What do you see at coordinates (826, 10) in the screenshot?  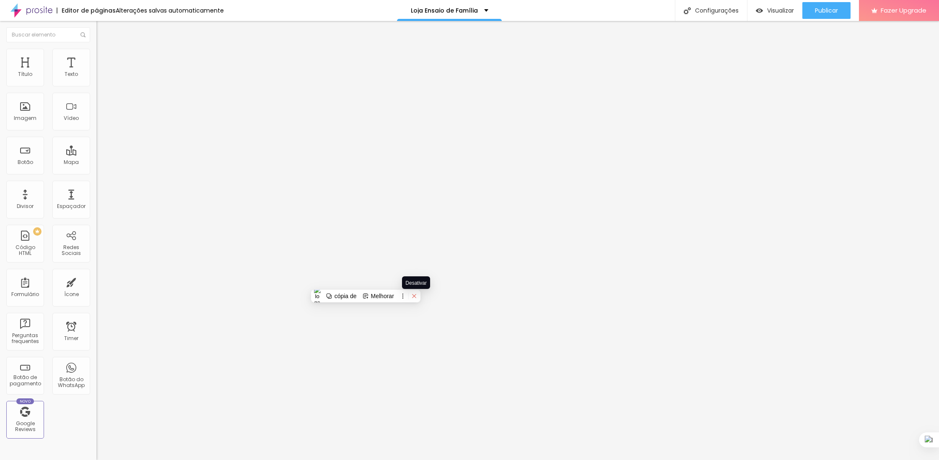 I see `button: Publicar` at bounding box center [826, 10].